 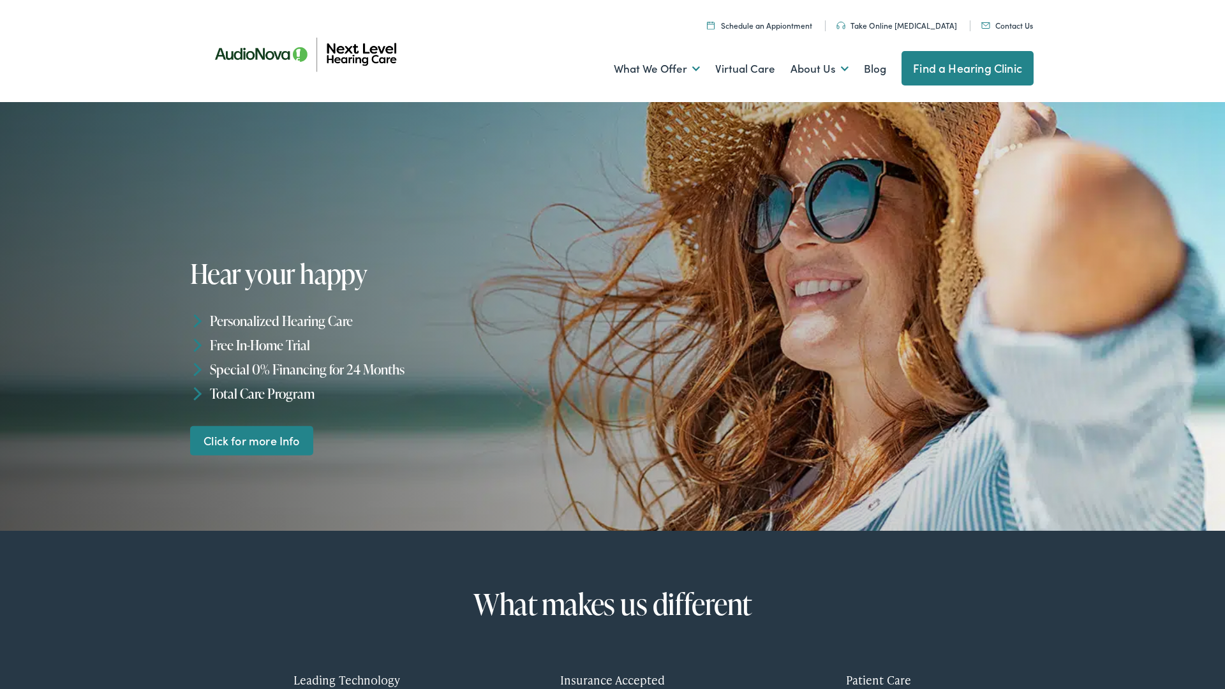 I want to click on a: Contact Us, so click(x=1006, y=25).